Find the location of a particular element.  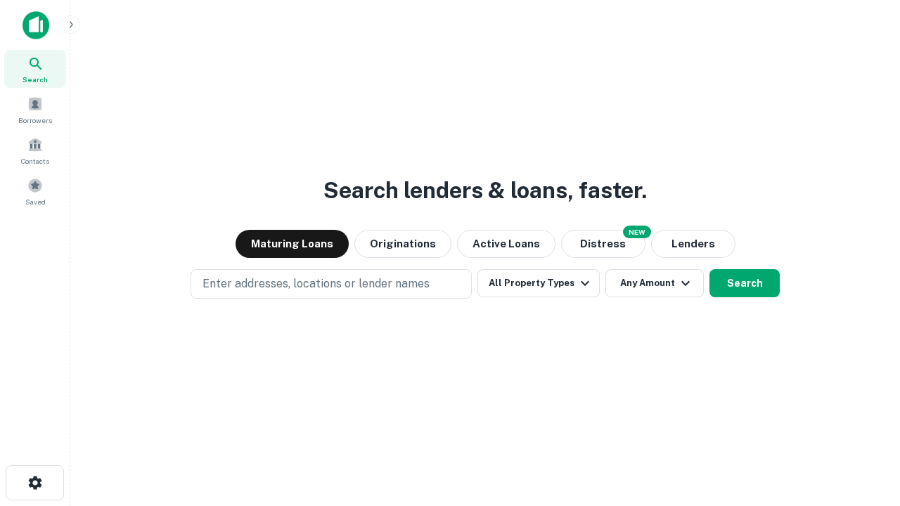

button: All Property Types is located at coordinates (539, 283).